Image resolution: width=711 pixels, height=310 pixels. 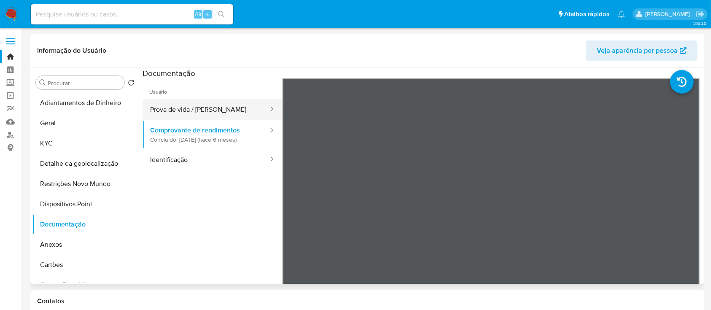 I want to click on h1: Contatos, so click(x=367, y=301).